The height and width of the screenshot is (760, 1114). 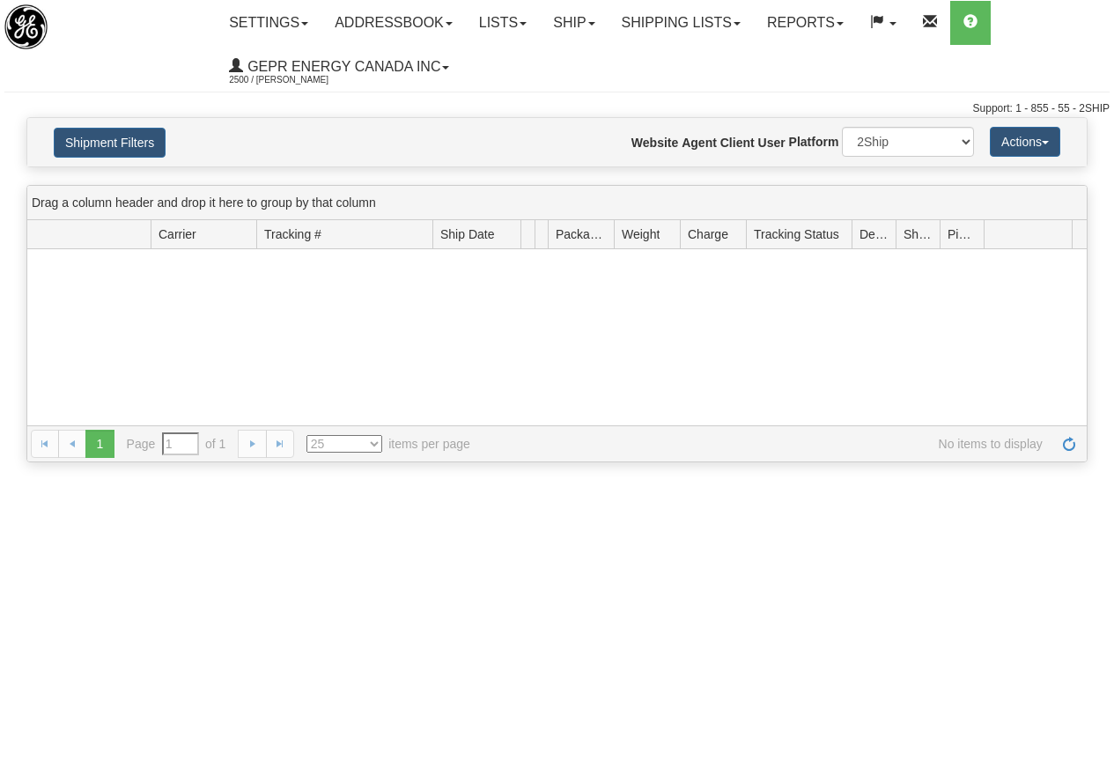 I want to click on label: Website, so click(x=655, y=143).